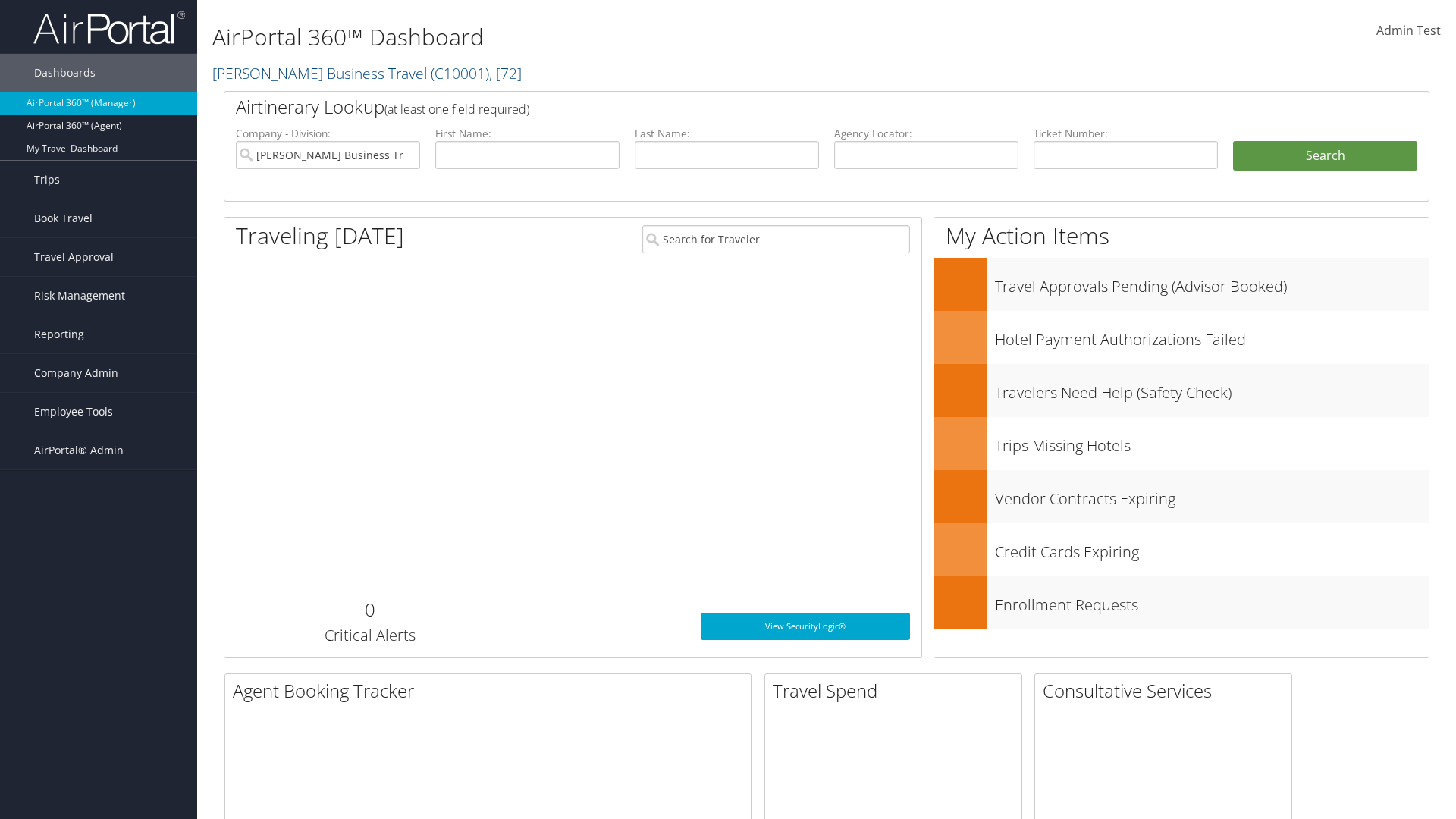  I want to click on span: AirPortal® Admin, so click(79, 450).